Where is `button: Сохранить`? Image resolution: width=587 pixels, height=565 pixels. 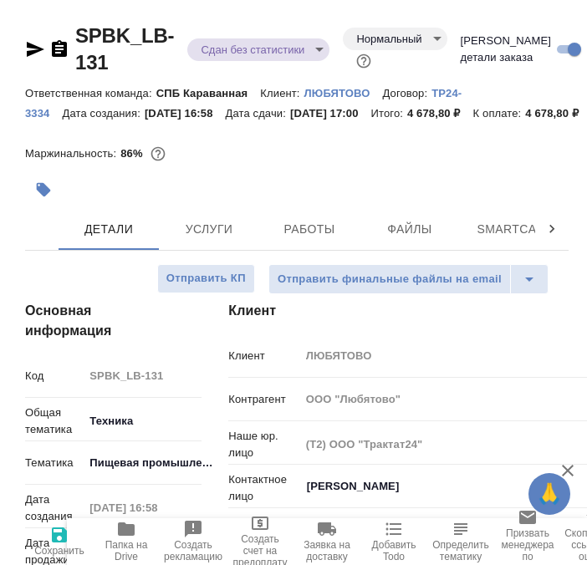
button: Сохранить is located at coordinates (59, 542).